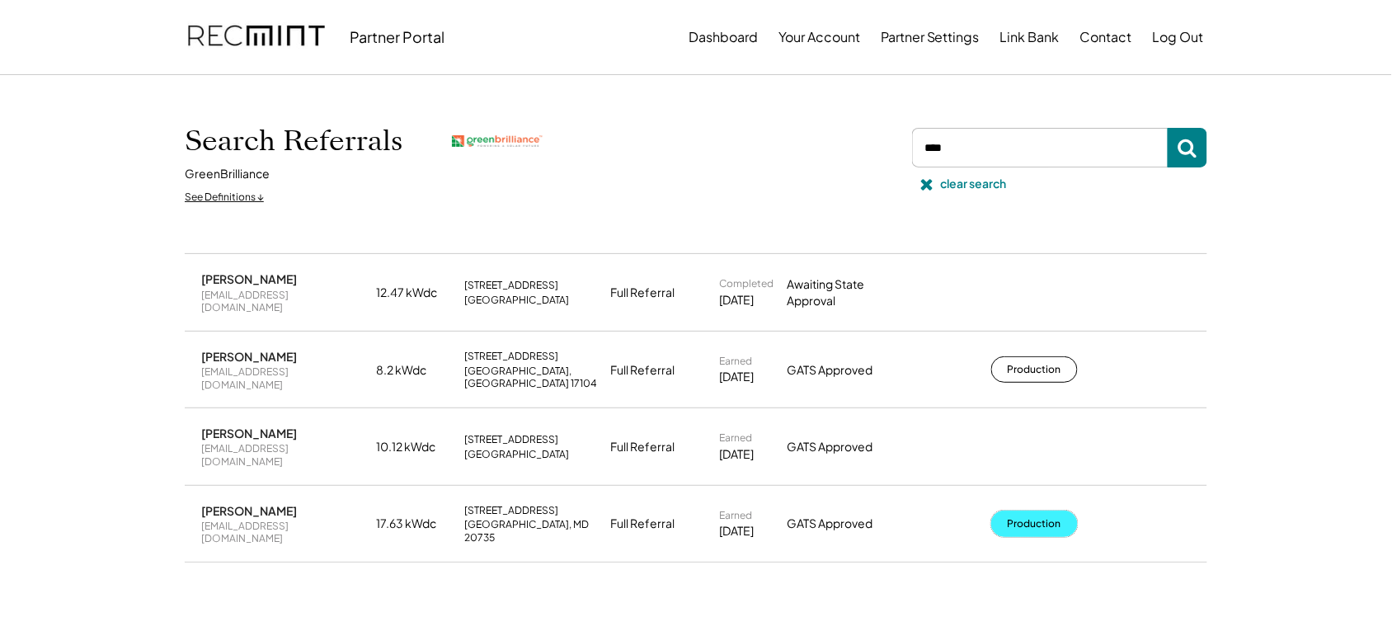  What do you see at coordinates (227, 174) in the screenshot?
I see `div: GreenBrilliance` at bounding box center [227, 174].